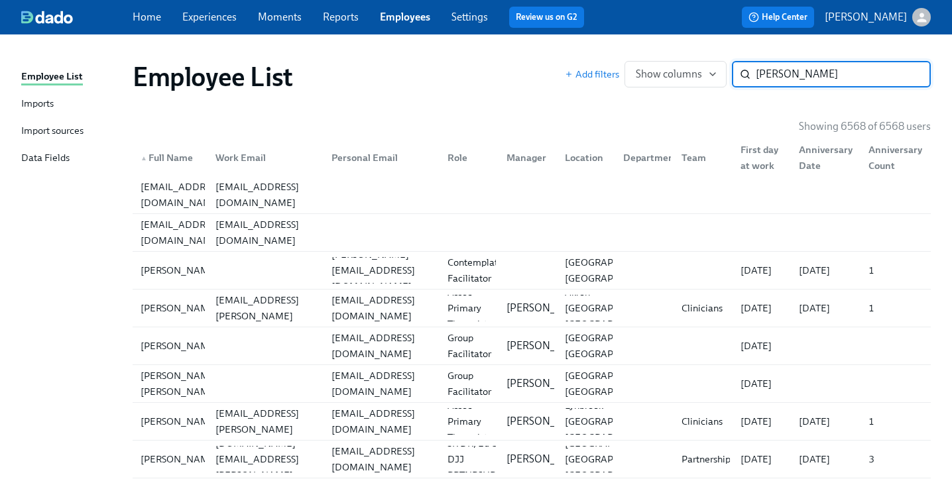 This screenshot has width=952, height=481. What do you see at coordinates (896, 460) in the screenshot?
I see `div: 3` at bounding box center [896, 460].